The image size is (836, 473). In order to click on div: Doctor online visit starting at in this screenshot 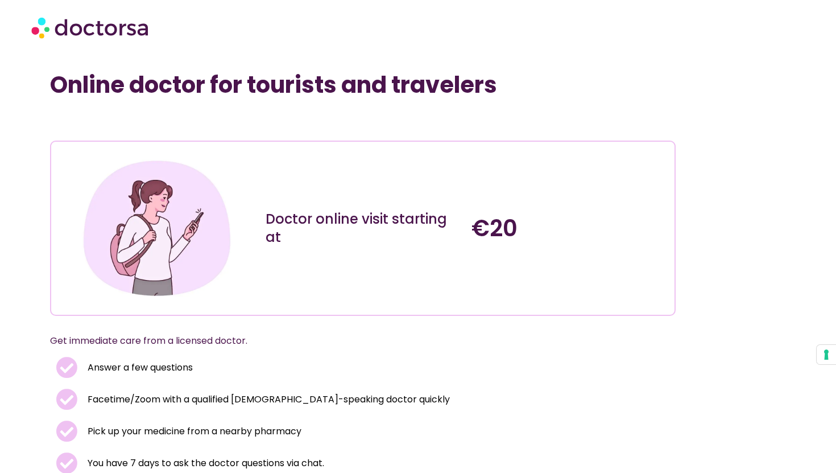, I will do `click(363, 228)`.